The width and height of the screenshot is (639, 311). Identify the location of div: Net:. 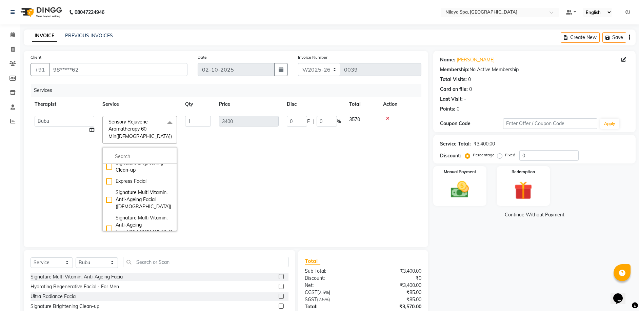
(331, 285).